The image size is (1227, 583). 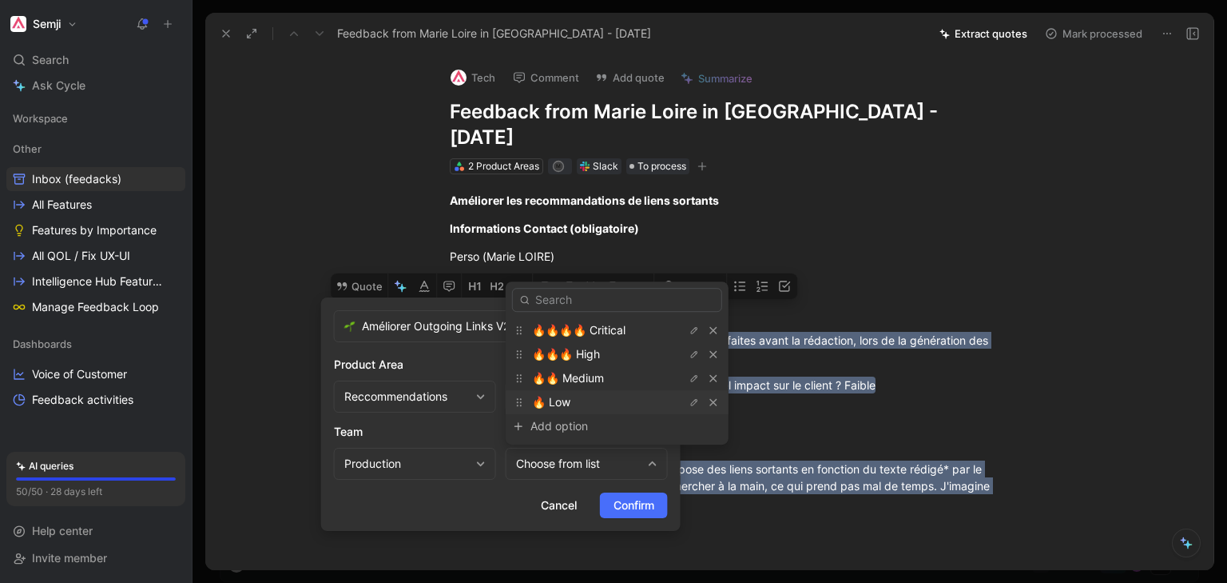 What do you see at coordinates (566, 353) in the screenshot?
I see `span: 🔥🔥🔥 High` at bounding box center [566, 353].